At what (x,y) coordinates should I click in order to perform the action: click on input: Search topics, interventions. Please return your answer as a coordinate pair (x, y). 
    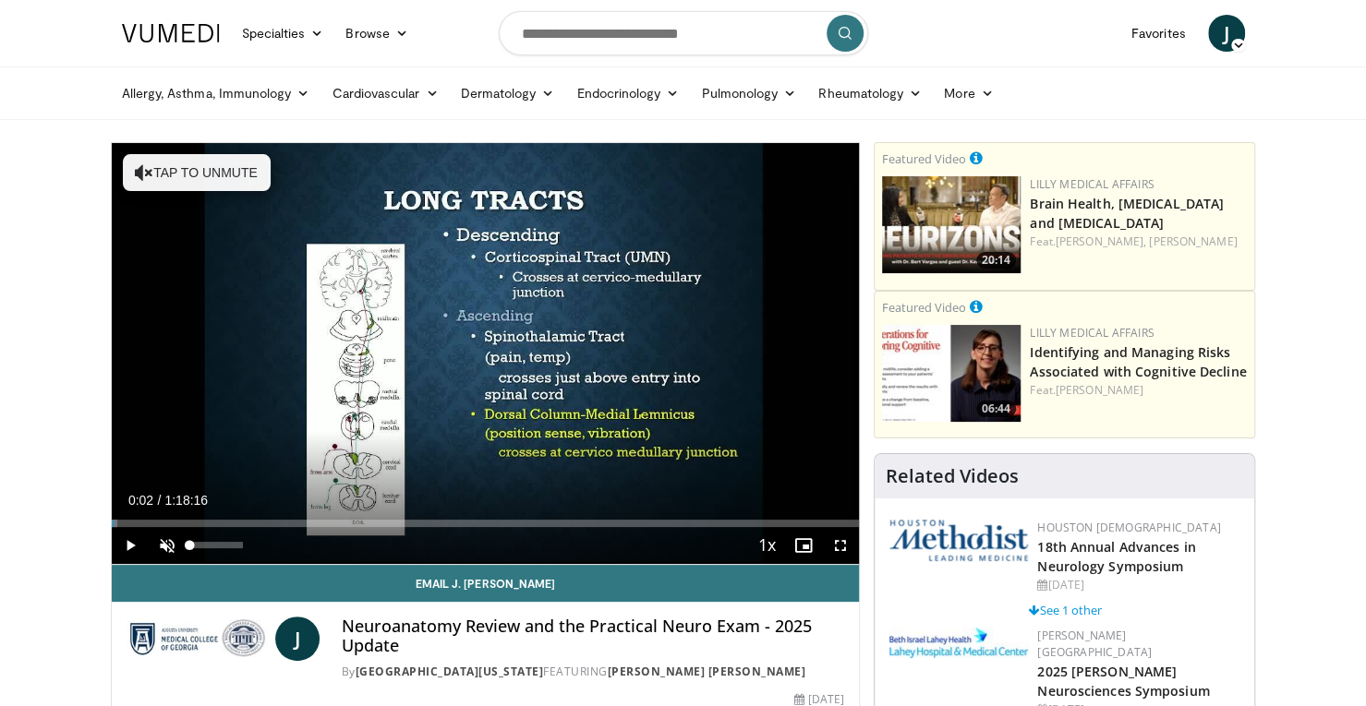
    Looking at the image, I should click on (683, 33).